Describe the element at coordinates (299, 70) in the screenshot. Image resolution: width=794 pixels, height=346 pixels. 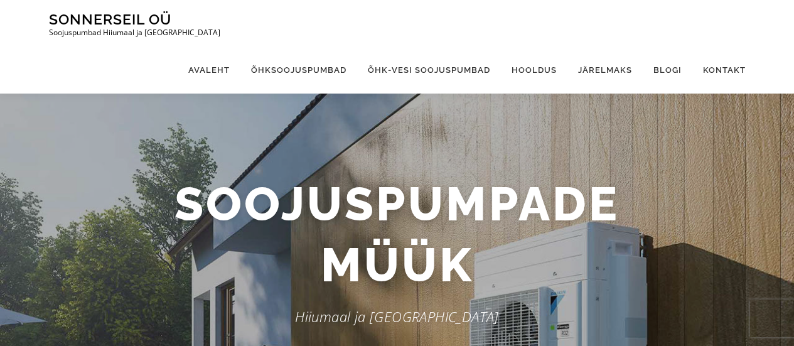
I see `a: Õhksoojuspumbad` at that location.